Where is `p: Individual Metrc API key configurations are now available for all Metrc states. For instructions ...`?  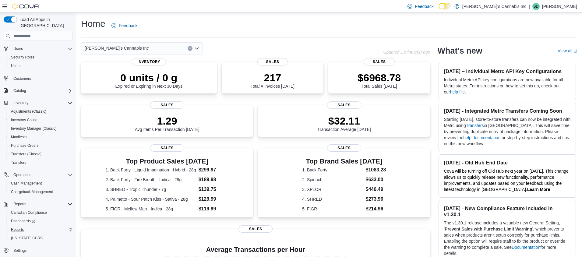
p: Individual Metrc API key configurations are now available for all Metrc states. For instructions ... is located at coordinates (508, 86).